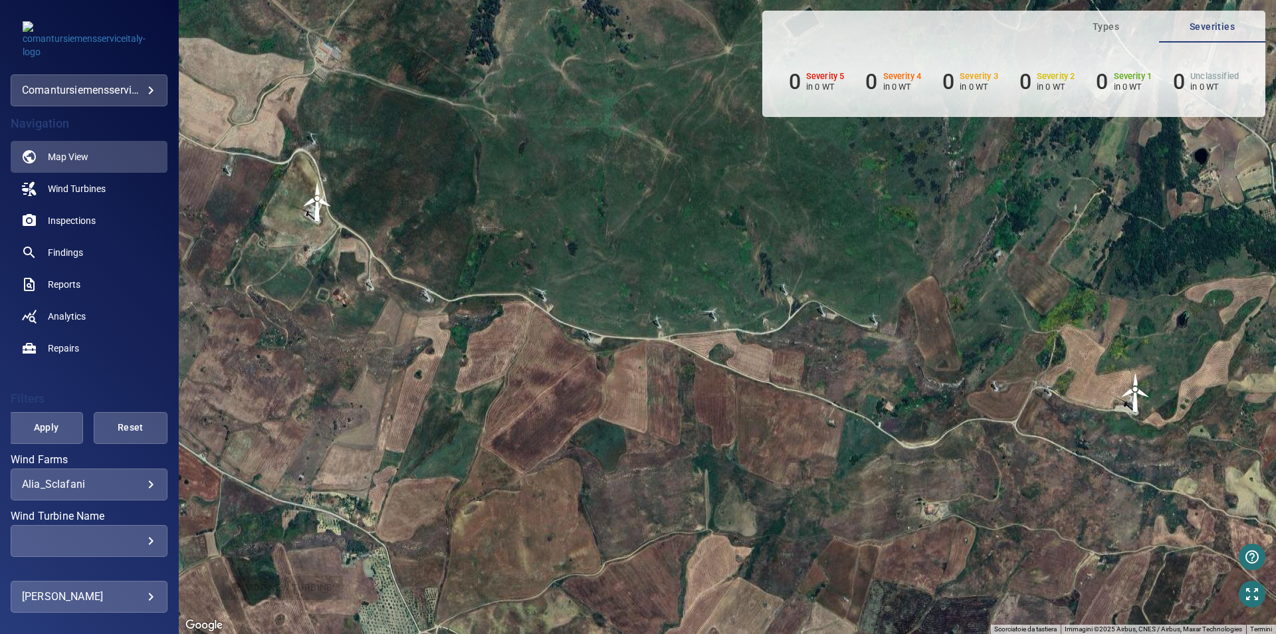 The height and width of the screenshot is (634, 1276). Describe the element at coordinates (89, 460) in the screenshot. I see `label: Wind Farms` at that location.